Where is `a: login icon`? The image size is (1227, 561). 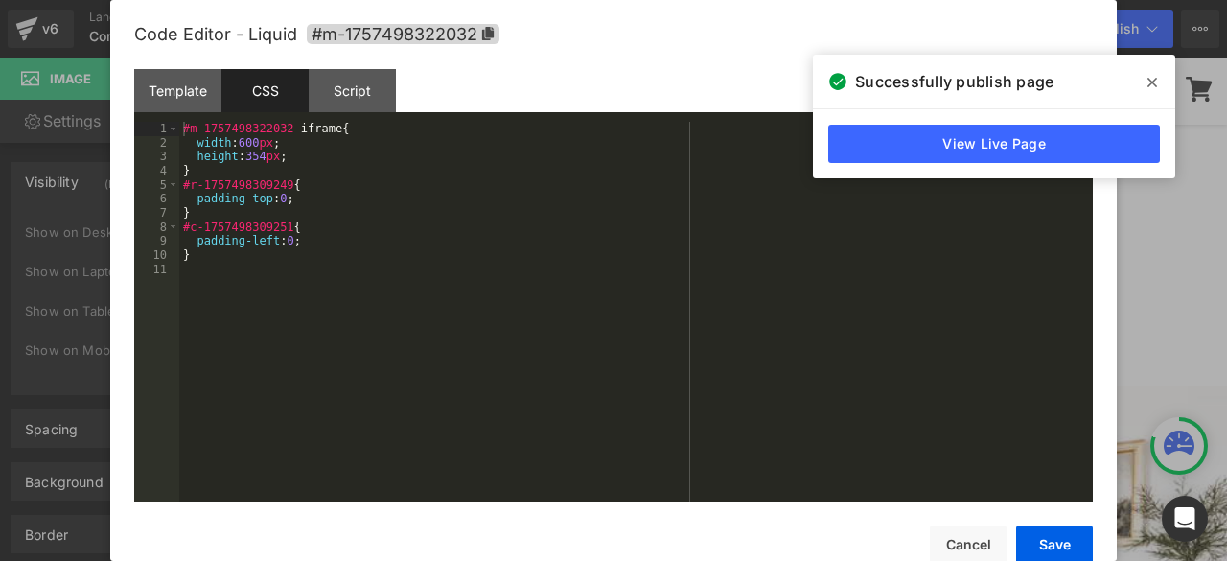
a: login icon is located at coordinates (861, 33).